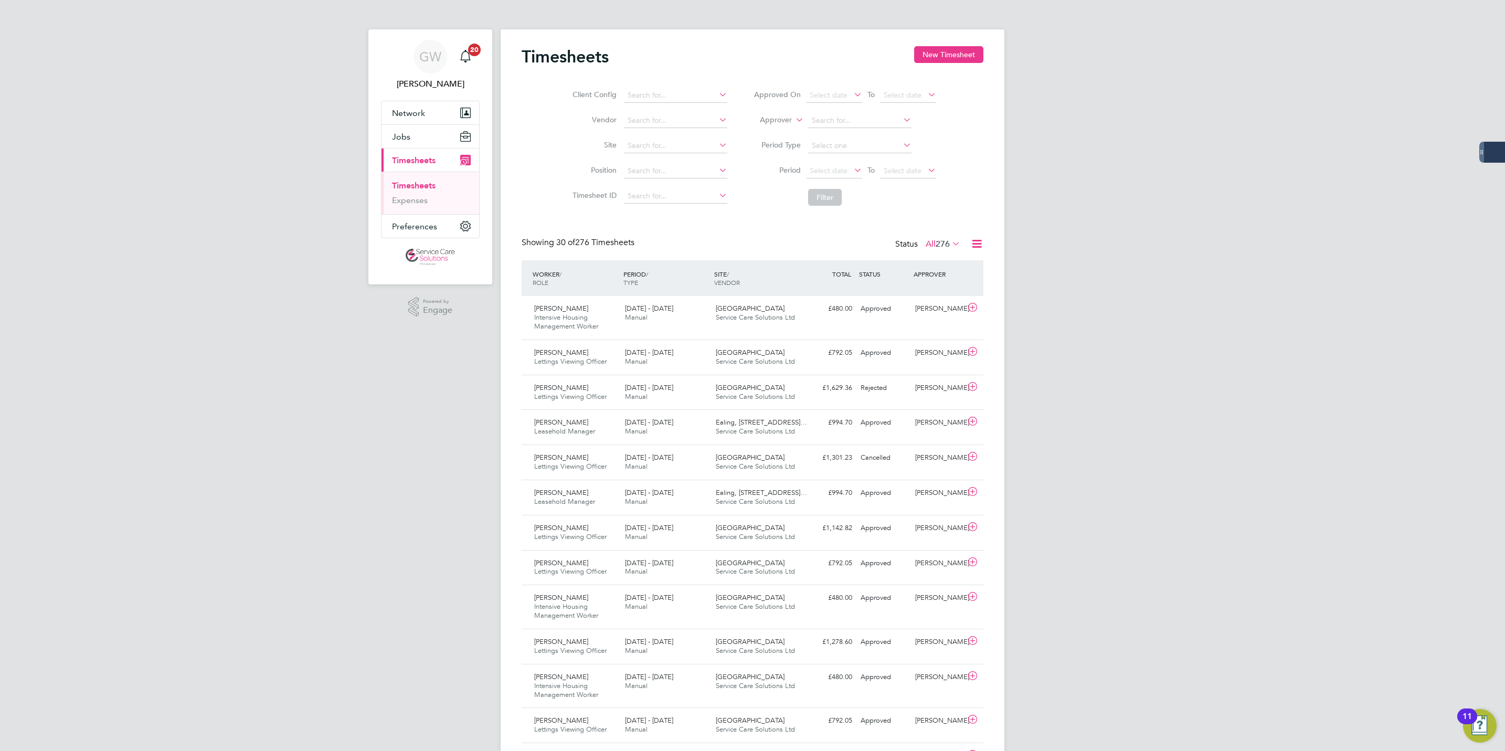  What do you see at coordinates (943, 244) in the screenshot?
I see `span: 276` at bounding box center [943, 244].